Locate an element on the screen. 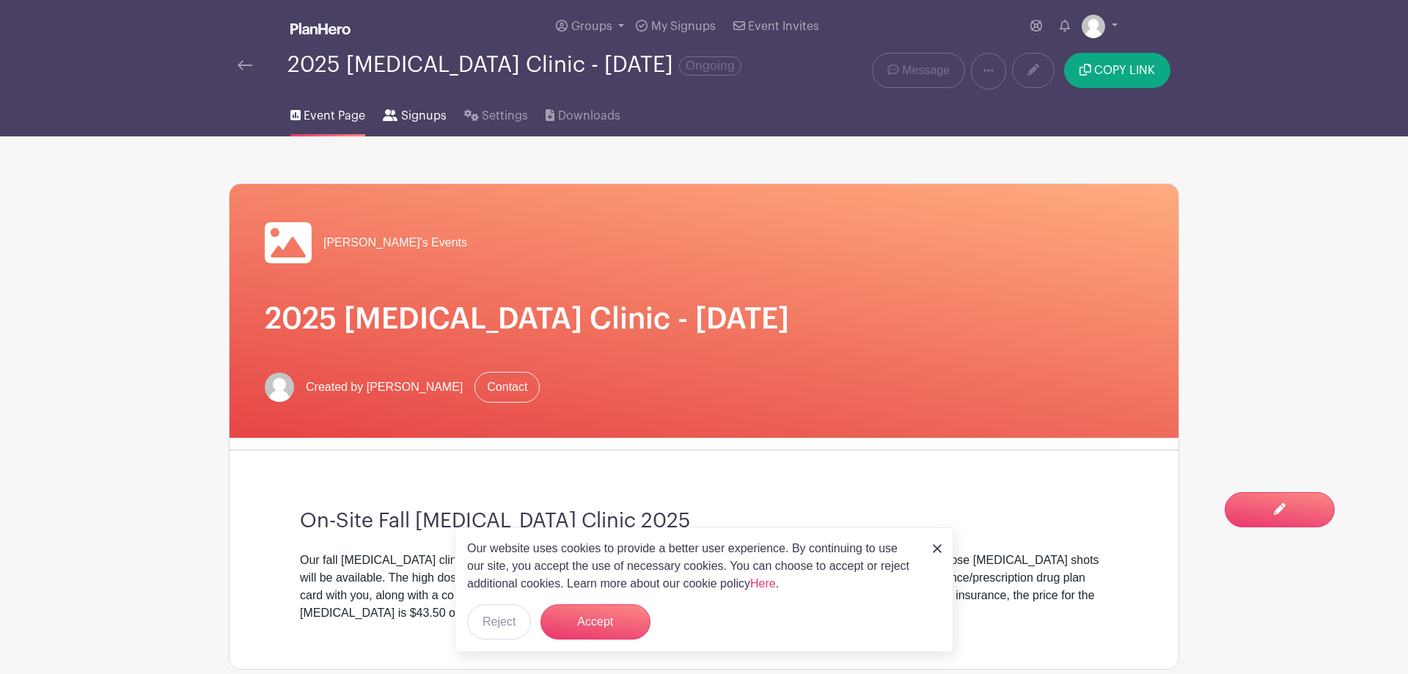  a: Here is located at coordinates (762, 583).